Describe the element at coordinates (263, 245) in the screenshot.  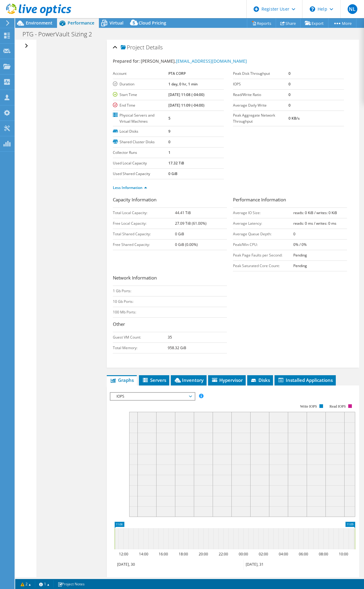
I see `td: Peak/Min CPU:` at that location.